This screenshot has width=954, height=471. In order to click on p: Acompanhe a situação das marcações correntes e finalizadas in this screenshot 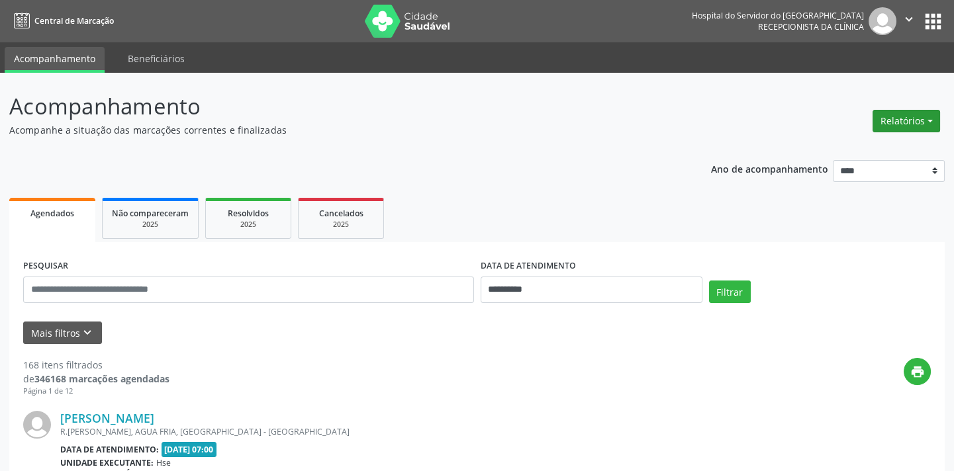, I will do `click(336, 130)`.